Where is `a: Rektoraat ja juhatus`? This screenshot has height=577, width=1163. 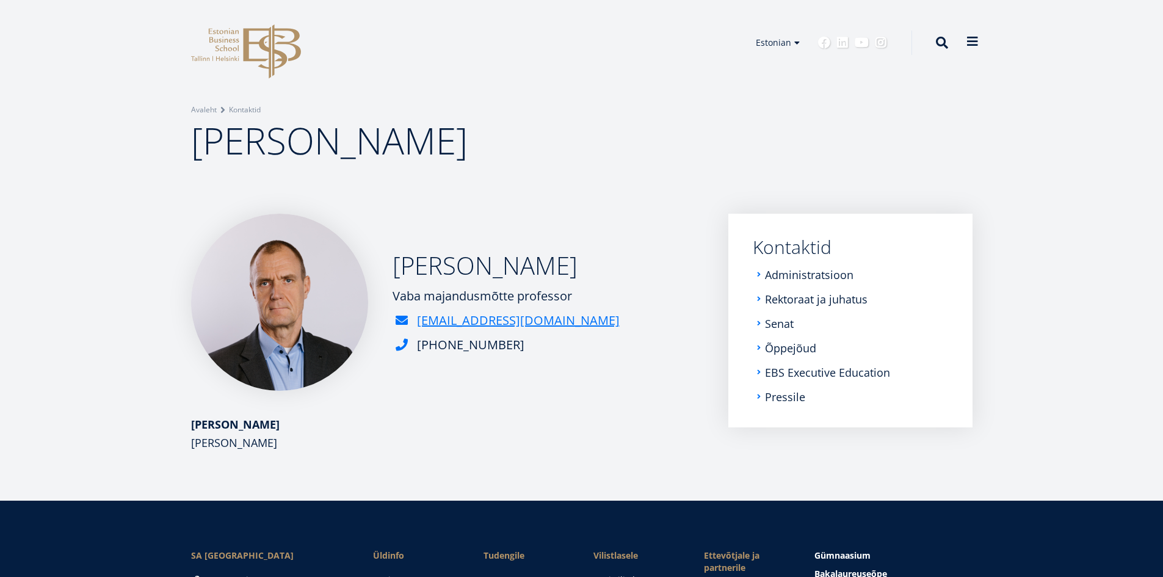 a: Rektoraat ja juhatus is located at coordinates (816, 299).